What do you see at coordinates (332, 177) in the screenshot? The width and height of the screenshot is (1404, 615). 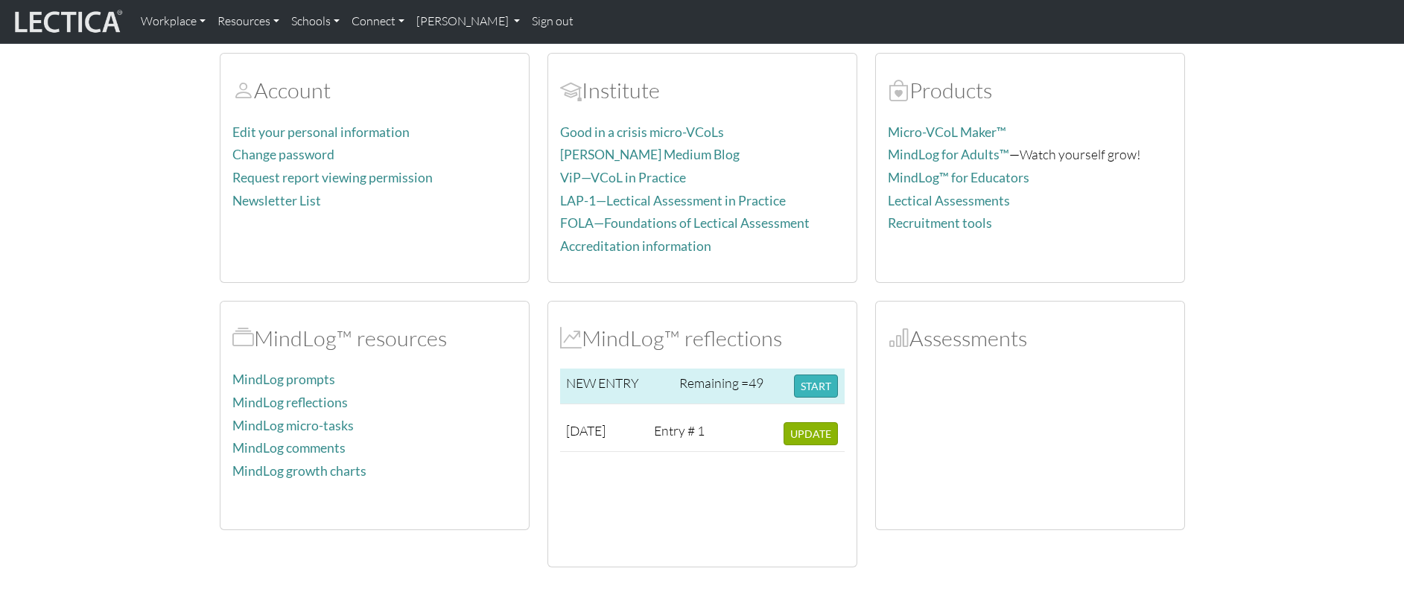 I see `a: Request report viewing permission` at bounding box center [332, 177].